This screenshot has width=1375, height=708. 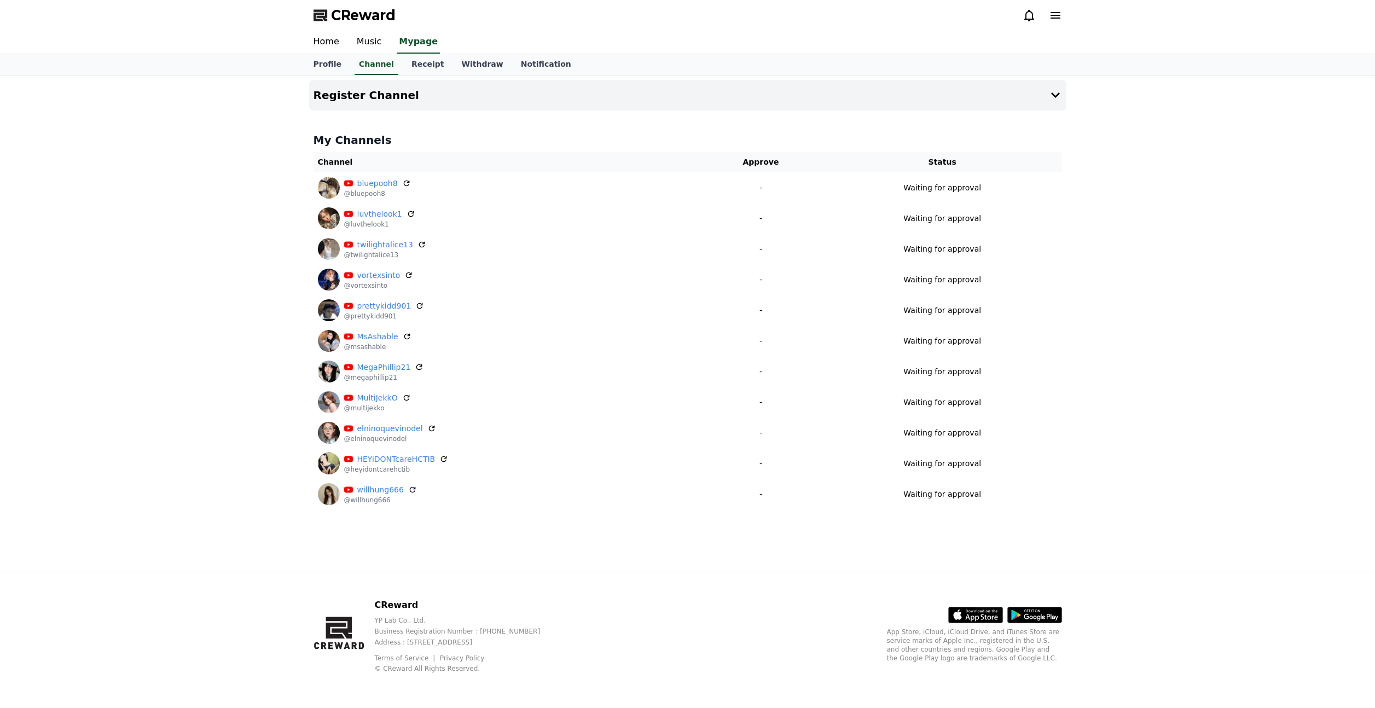 What do you see at coordinates (482, 65) in the screenshot?
I see `a: Withdraw` at bounding box center [482, 65].